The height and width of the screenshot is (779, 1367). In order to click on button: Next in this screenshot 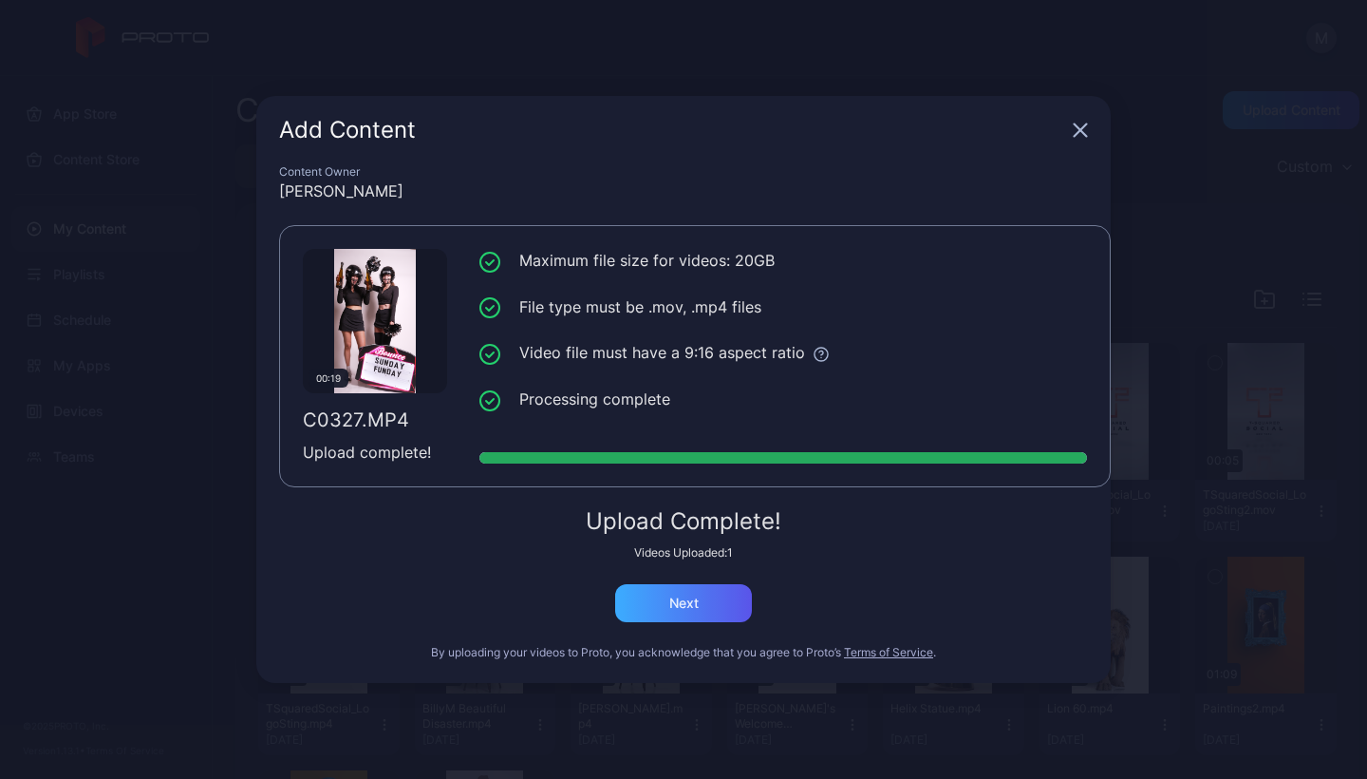, I will do `click(684, 603)`.